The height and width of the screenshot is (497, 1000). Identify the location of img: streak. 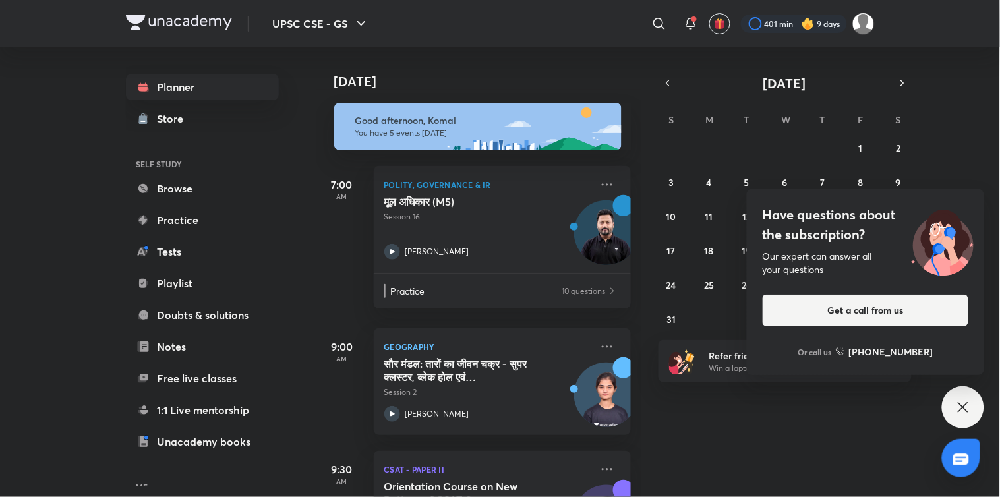
(808, 24).